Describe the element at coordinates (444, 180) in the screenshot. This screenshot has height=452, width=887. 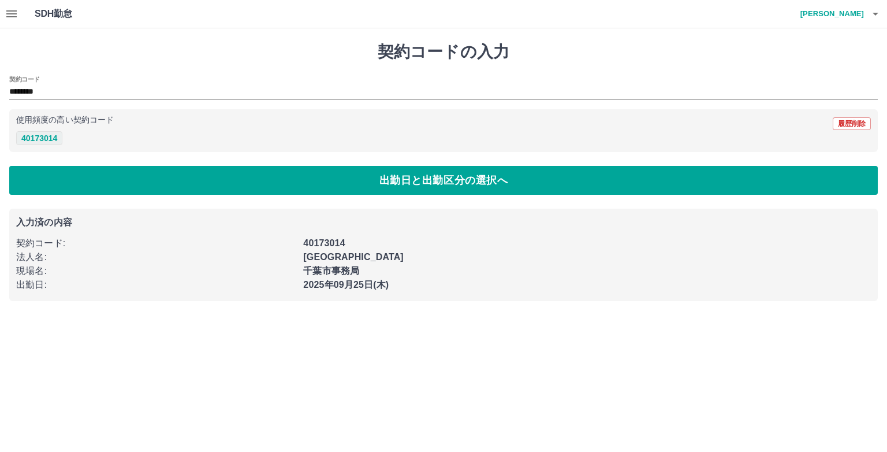
I see `button: 出勤日と出勤区分の選択へ` at that location.